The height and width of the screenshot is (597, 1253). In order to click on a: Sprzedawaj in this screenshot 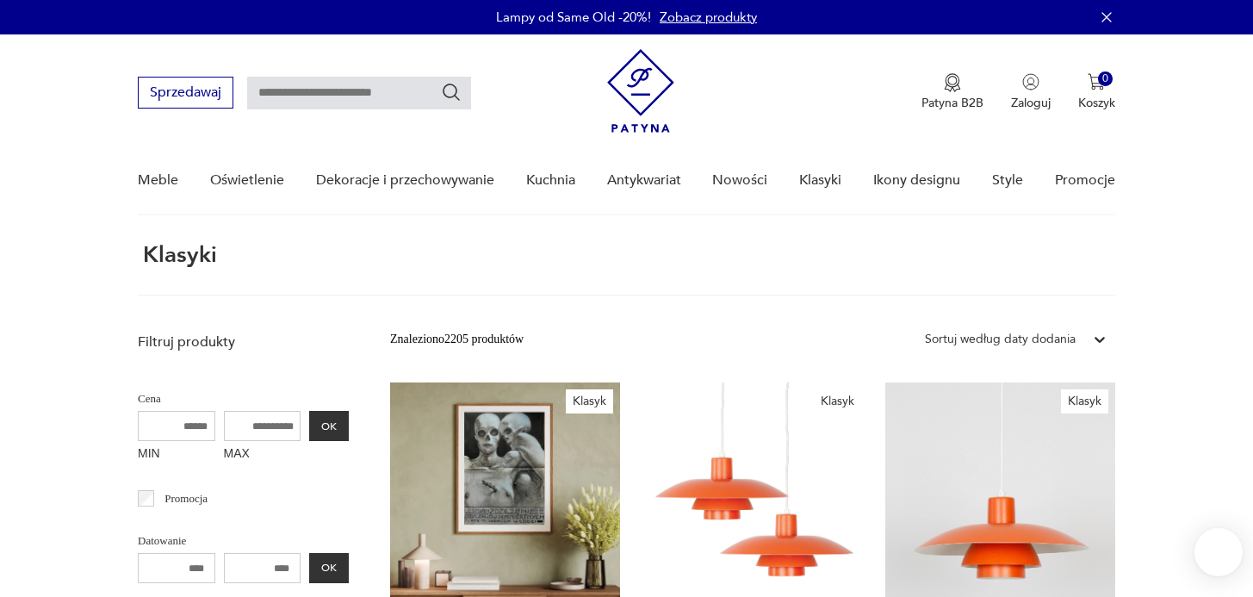, I will do `click(185, 94)`.